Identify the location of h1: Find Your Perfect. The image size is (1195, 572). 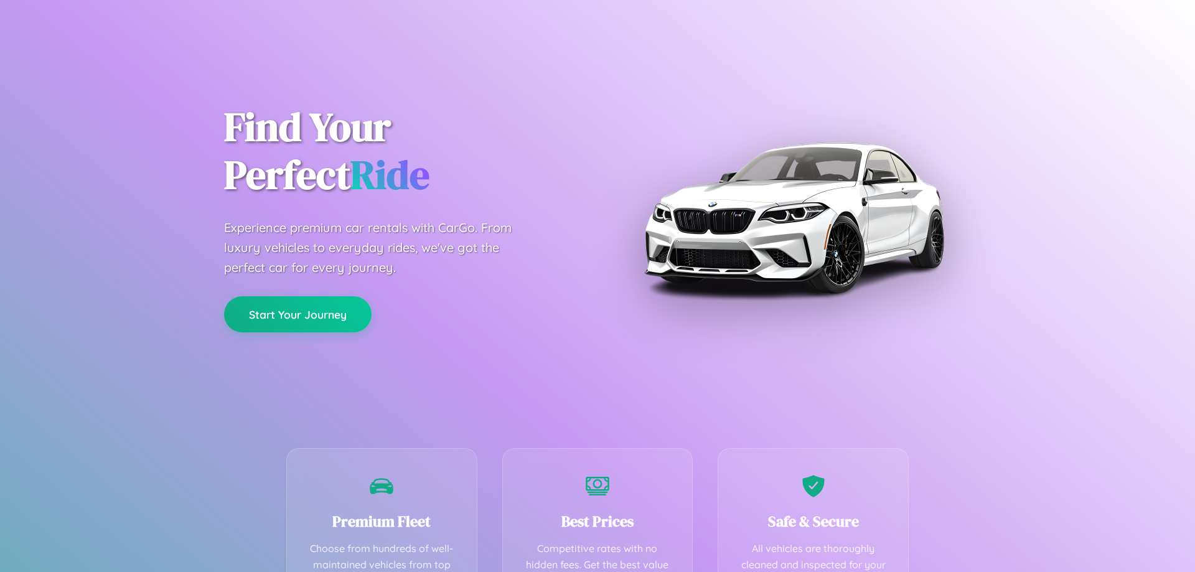
(402, 151).